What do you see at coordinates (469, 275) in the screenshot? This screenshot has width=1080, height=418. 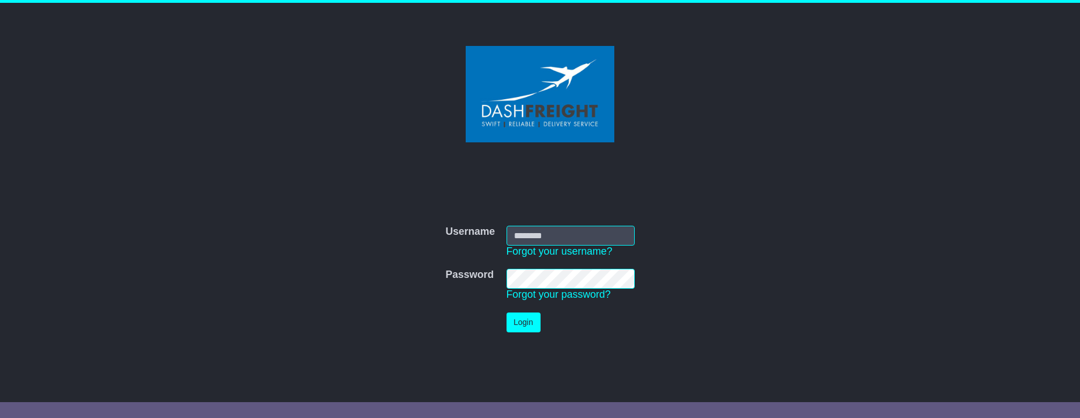 I see `label: Password` at bounding box center [469, 275].